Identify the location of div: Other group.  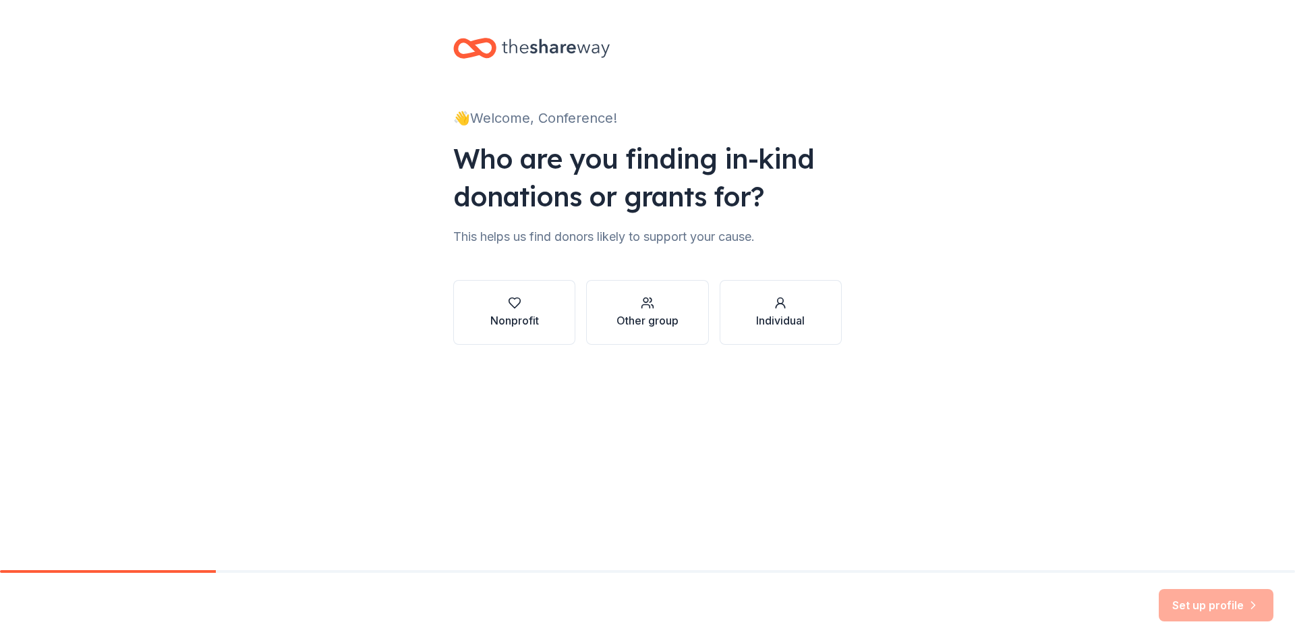
(647, 320).